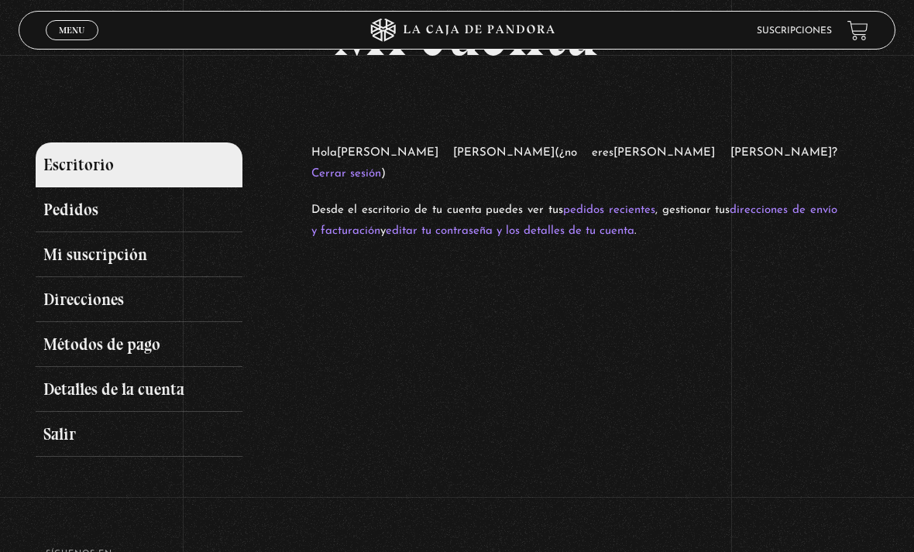  I want to click on a: Direcciones, so click(139, 300).